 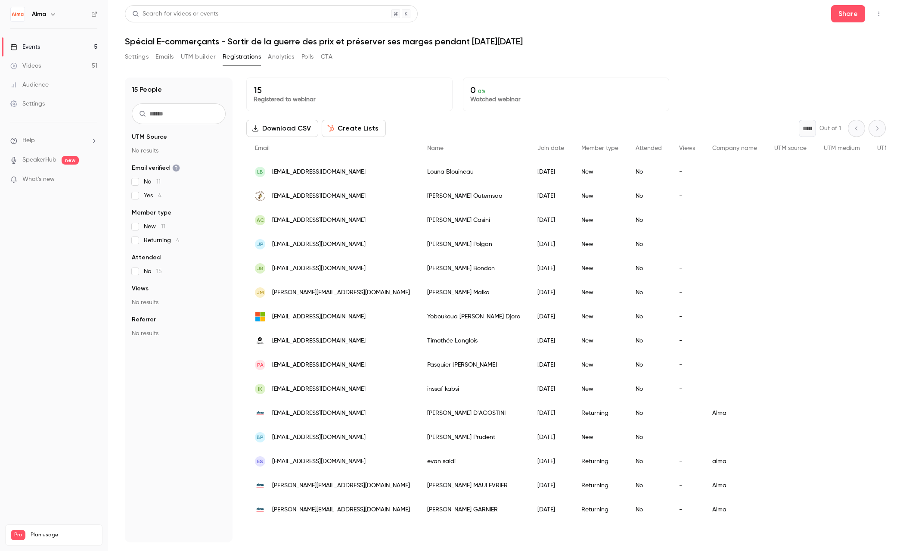 I want to click on p: Registered to webinar, so click(x=349, y=99).